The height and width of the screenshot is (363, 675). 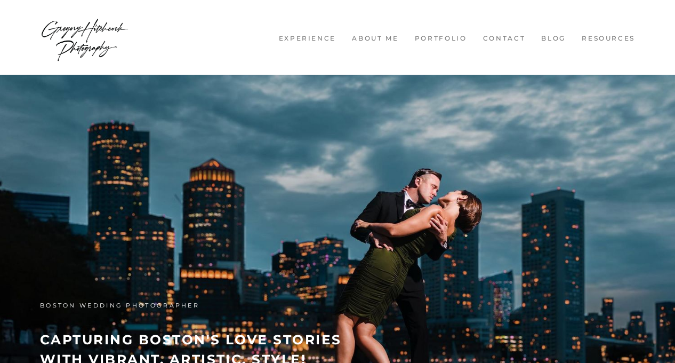 What do you see at coordinates (375, 38) in the screenshot?
I see `a: About me` at bounding box center [375, 38].